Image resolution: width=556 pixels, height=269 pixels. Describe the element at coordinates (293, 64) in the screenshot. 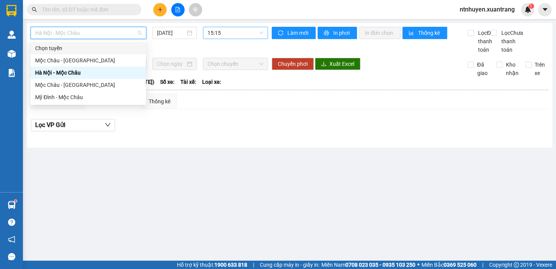

I see `button: Chuyển phơi` at that location.